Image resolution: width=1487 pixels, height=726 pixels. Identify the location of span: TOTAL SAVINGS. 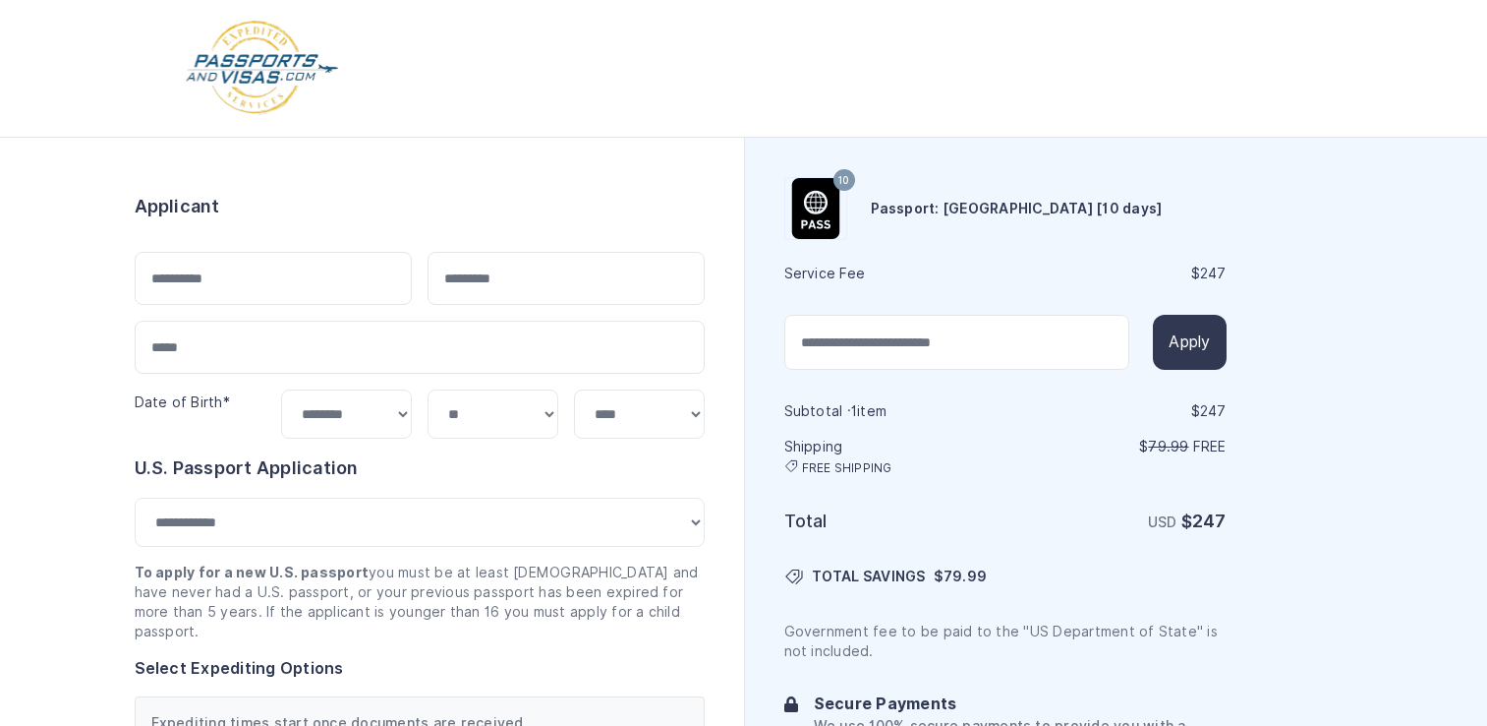
(869, 576).